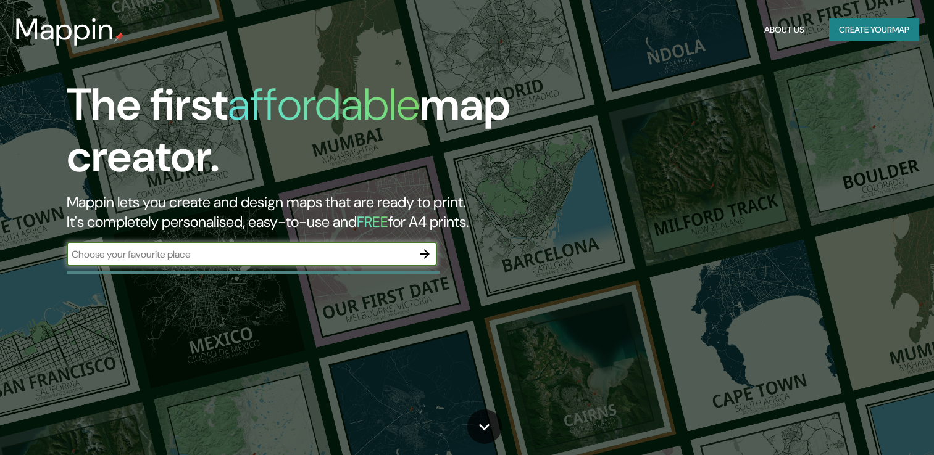  What do you see at coordinates (323, 104) in the screenshot?
I see `h1: affordable` at bounding box center [323, 104].